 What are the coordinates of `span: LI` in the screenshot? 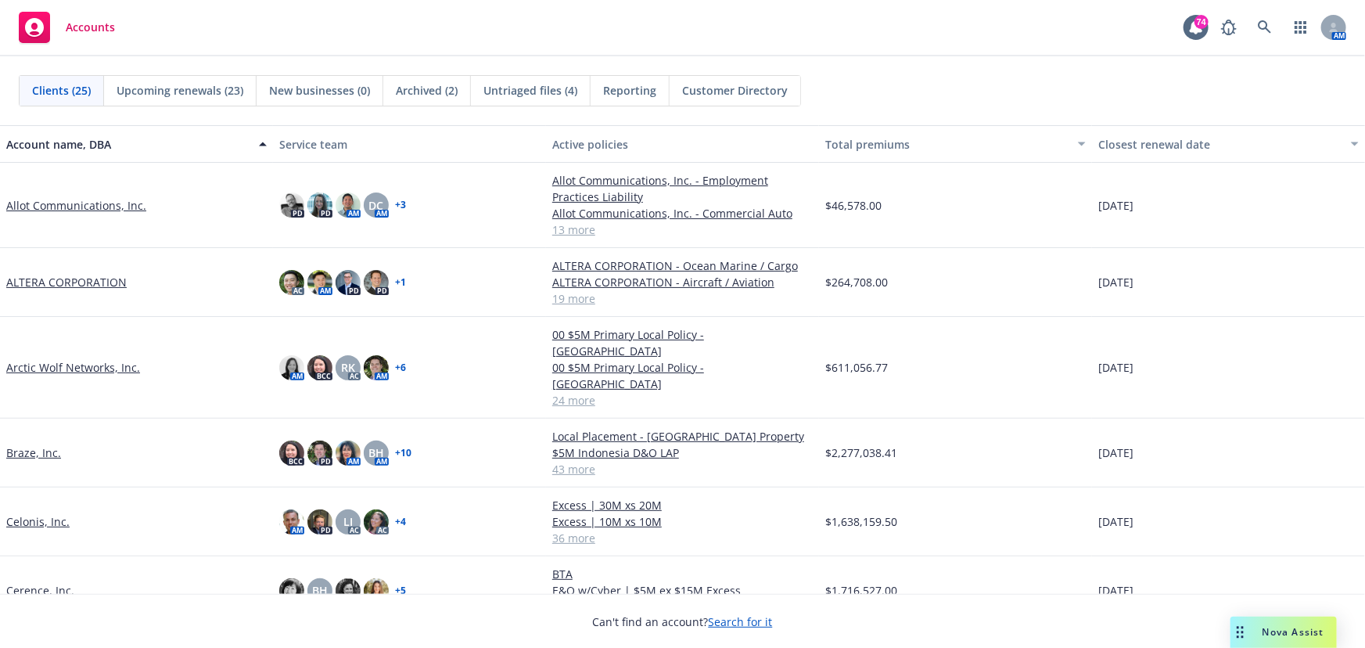 It's located at (348, 521).